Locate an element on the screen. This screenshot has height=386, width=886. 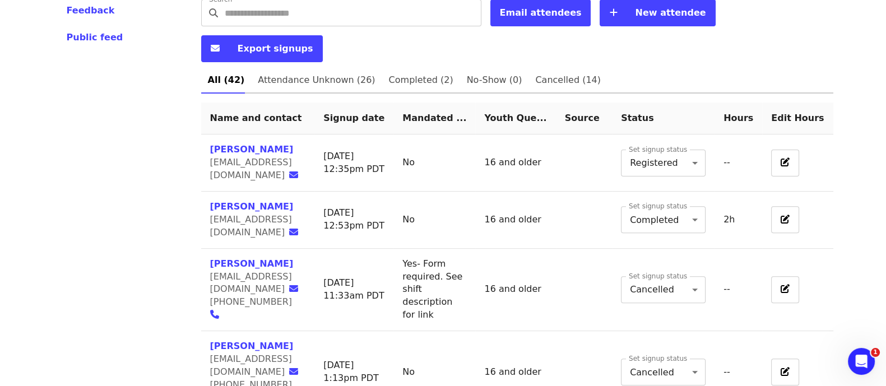
span: Status is located at coordinates (637, 118).